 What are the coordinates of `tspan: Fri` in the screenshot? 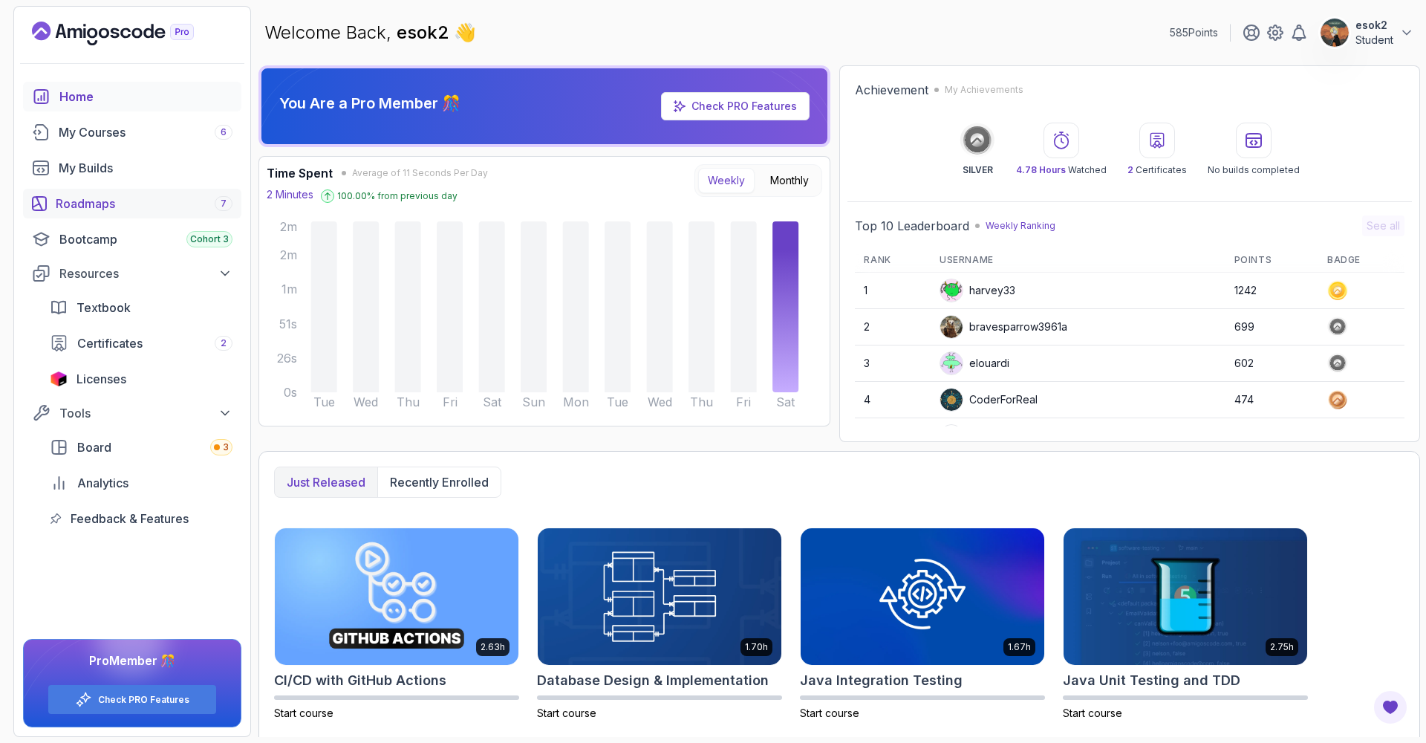 It's located at (450, 402).